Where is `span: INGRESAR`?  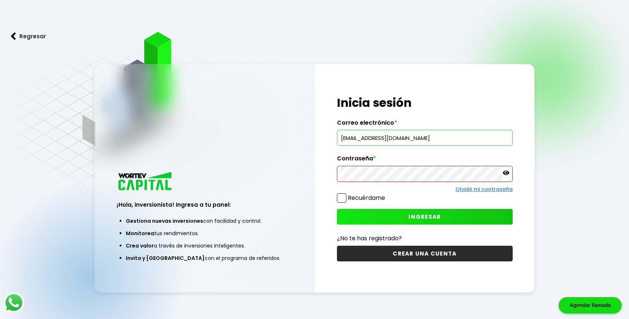 span: INGRESAR is located at coordinates (424, 217).